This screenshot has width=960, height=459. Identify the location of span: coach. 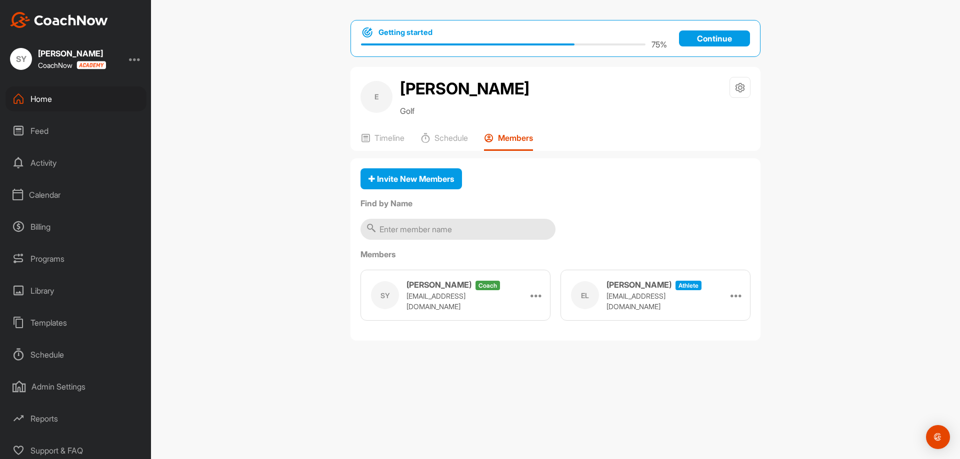
(487, 285).